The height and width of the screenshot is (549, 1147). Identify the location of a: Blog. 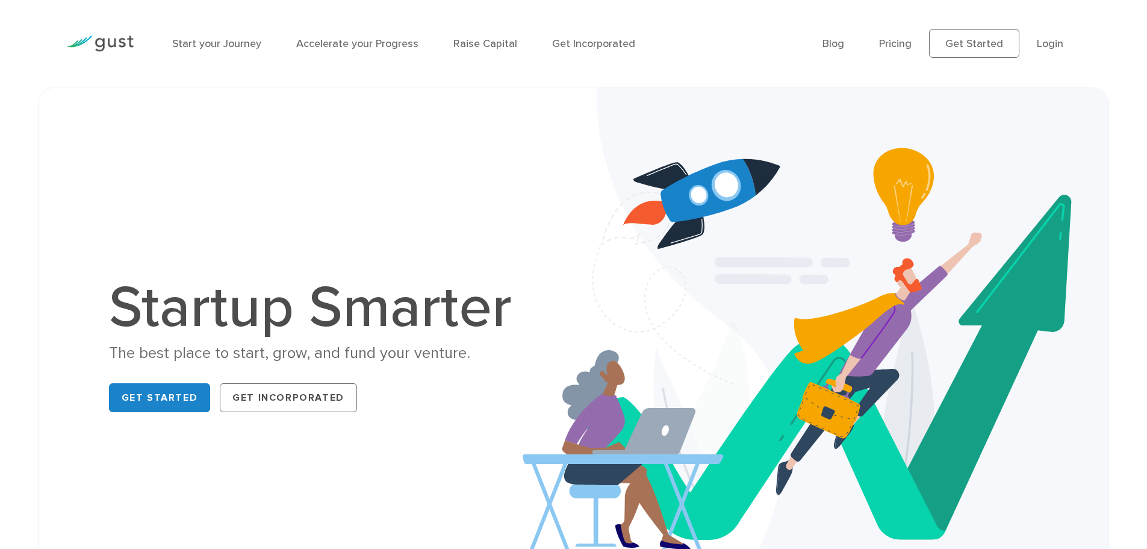
(834, 43).